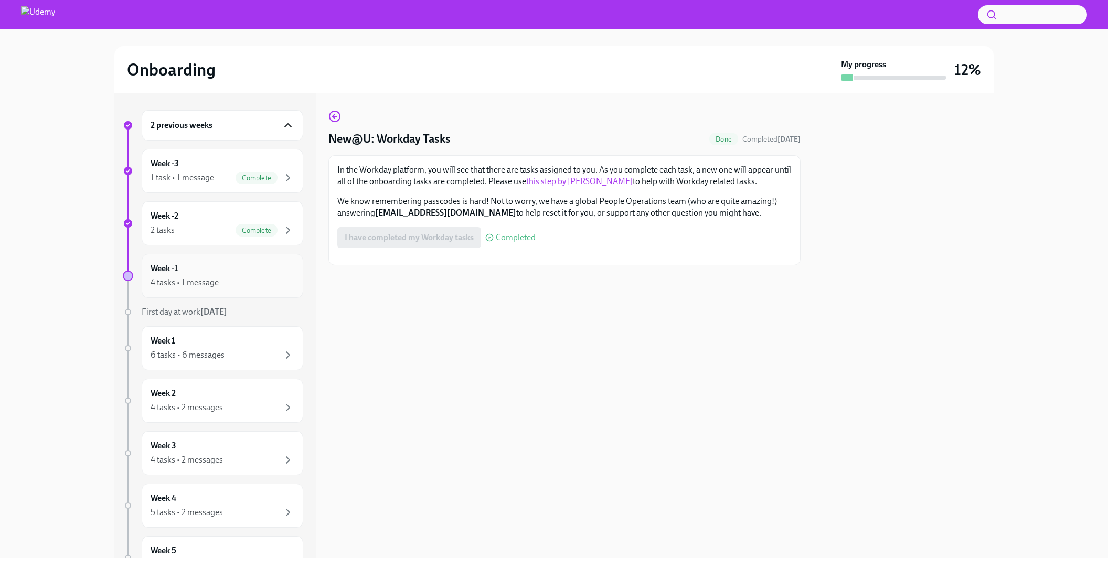 Image resolution: width=1108 pixels, height=568 pixels. What do you see at coordinates (38, 15) in the screenshot?
I see `img: Udemy` at bounding box center [38, 15].